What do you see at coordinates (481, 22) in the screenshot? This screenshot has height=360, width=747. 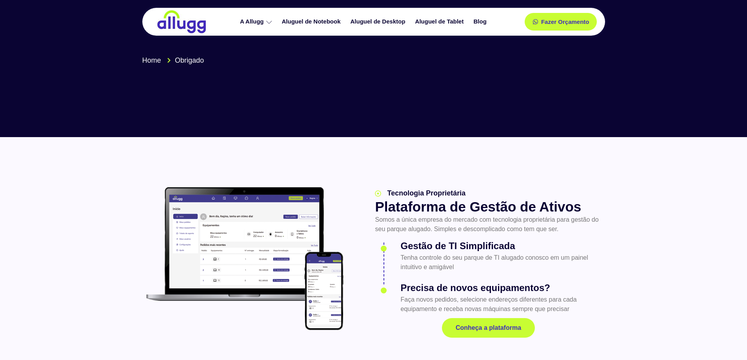 I see `a: Blog` at bounding box center [481, 22].